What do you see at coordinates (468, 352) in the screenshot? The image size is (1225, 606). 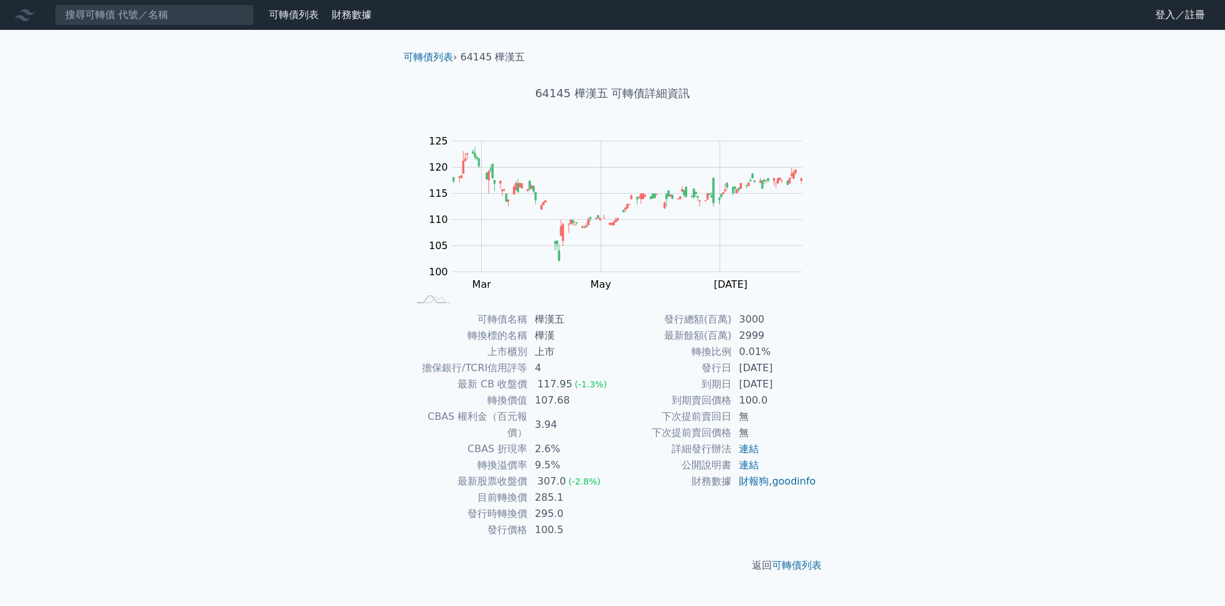 I see `td: 上市櫃別` at bounding box center [468, 352].